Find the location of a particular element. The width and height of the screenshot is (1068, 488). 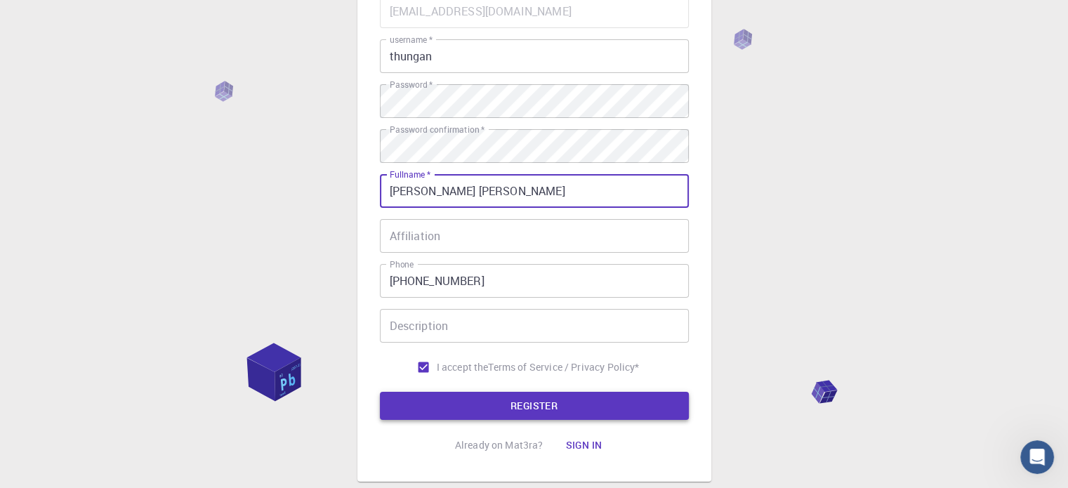

label: Password is located at coordinates (411, 84).